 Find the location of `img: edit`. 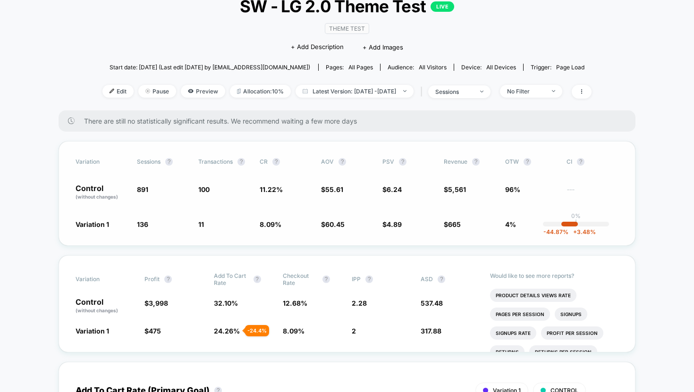

img: edit is located at coordinates (112, 91).